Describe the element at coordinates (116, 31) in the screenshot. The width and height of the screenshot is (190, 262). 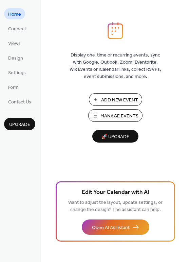
I see `img: logo_icon.svg` at that location.